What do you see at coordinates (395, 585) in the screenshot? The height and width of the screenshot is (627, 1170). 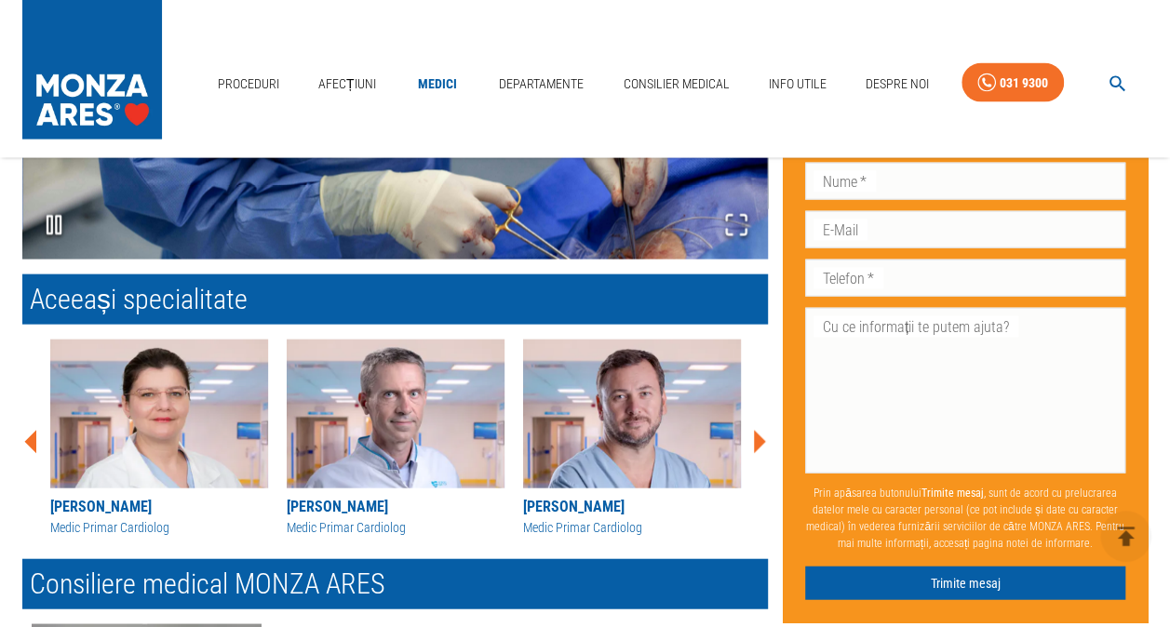 I see `h2: Consiliere medical MONZA ARES` at bounding box center [395, 585].